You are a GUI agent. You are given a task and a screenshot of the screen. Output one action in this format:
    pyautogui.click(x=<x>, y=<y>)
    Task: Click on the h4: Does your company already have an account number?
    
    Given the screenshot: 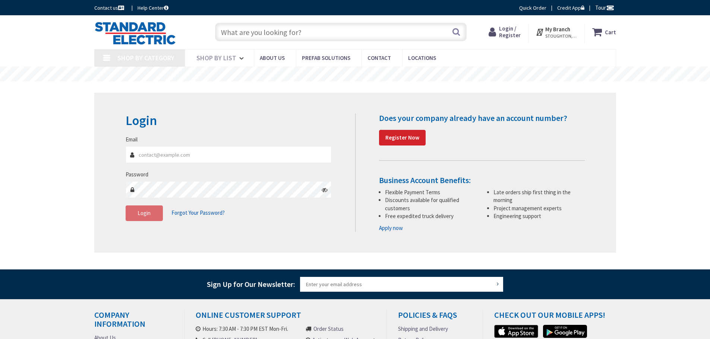 What is the action you would take?
    pyautogui.click(x=482, y=118)
    